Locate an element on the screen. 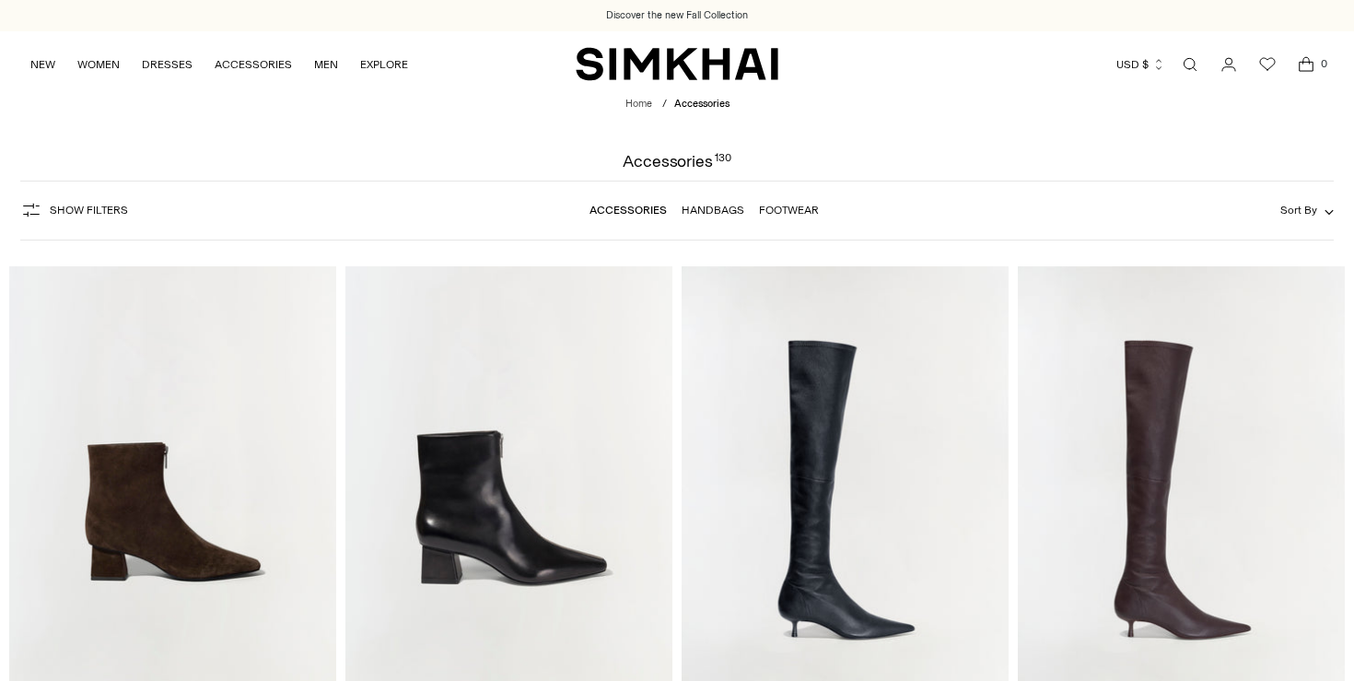  a: Accessories is located at coordinates (628, 210).